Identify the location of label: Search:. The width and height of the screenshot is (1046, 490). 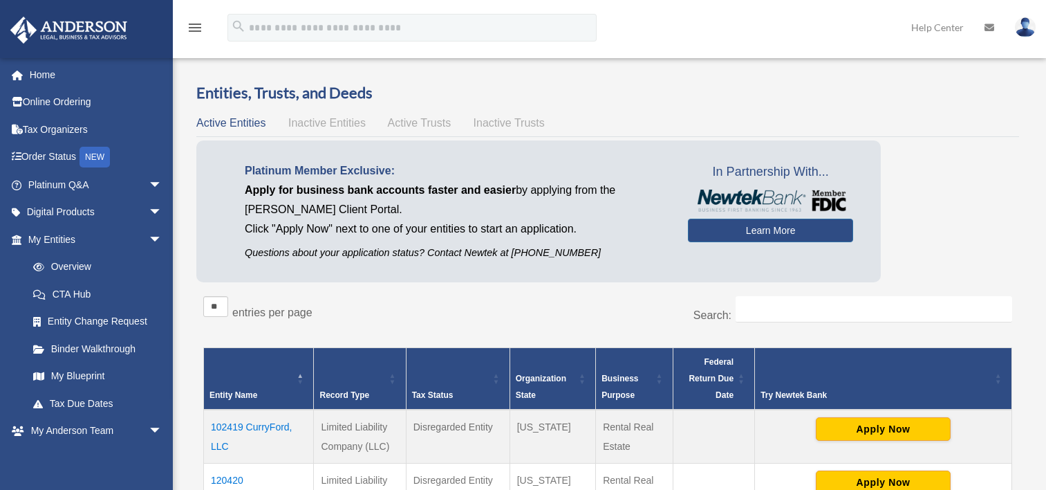
(712, 315).